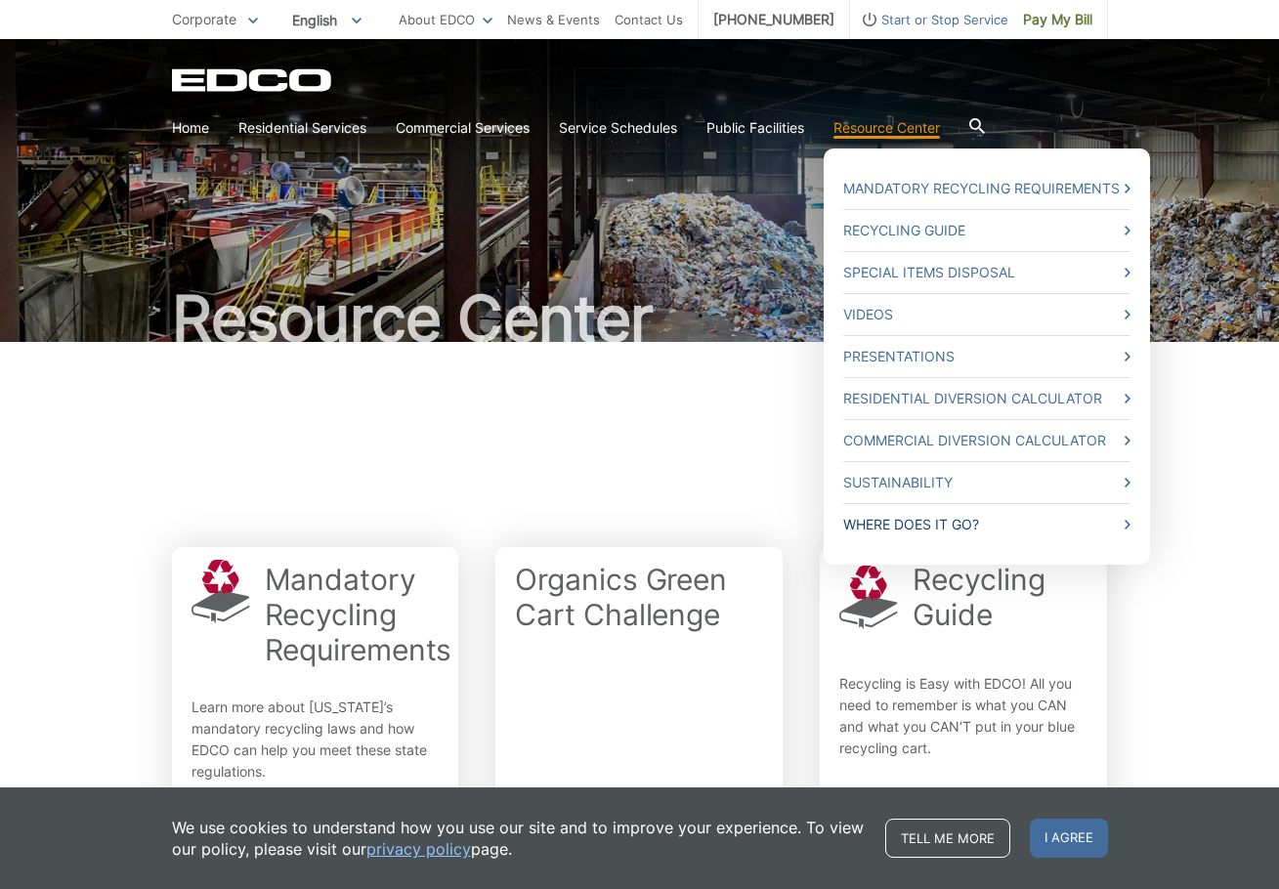  I want to click on a: Service Schedules, so click(617, 128).